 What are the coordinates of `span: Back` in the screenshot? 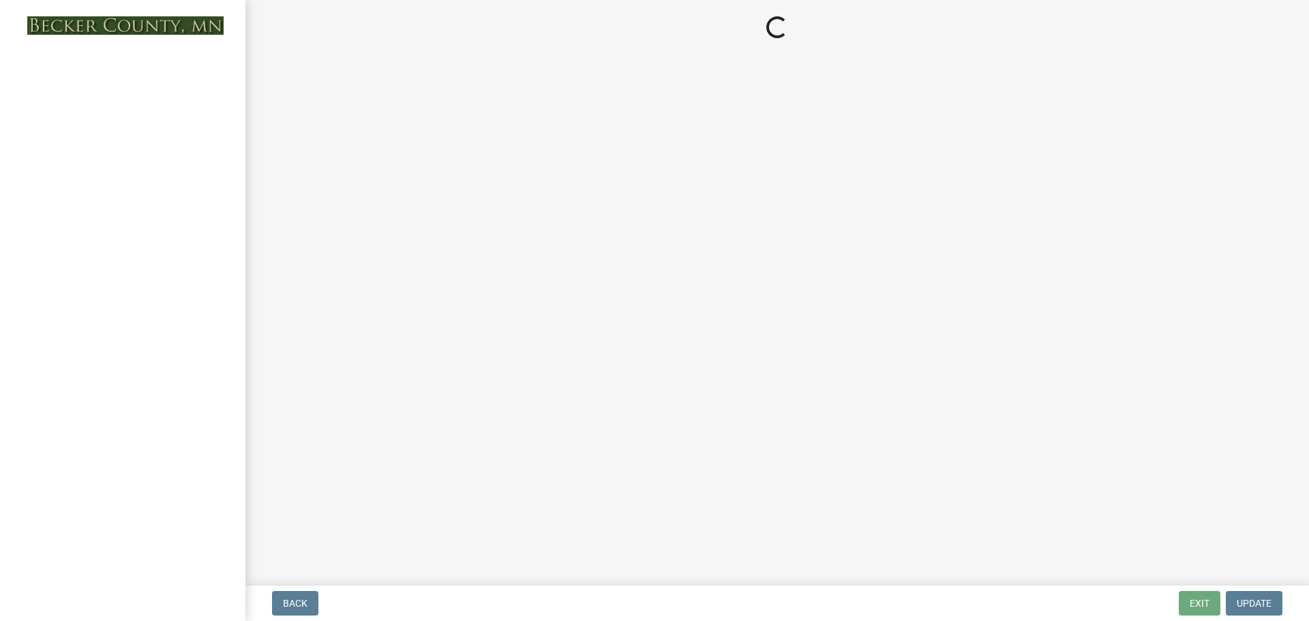 It's located at (295, 603).